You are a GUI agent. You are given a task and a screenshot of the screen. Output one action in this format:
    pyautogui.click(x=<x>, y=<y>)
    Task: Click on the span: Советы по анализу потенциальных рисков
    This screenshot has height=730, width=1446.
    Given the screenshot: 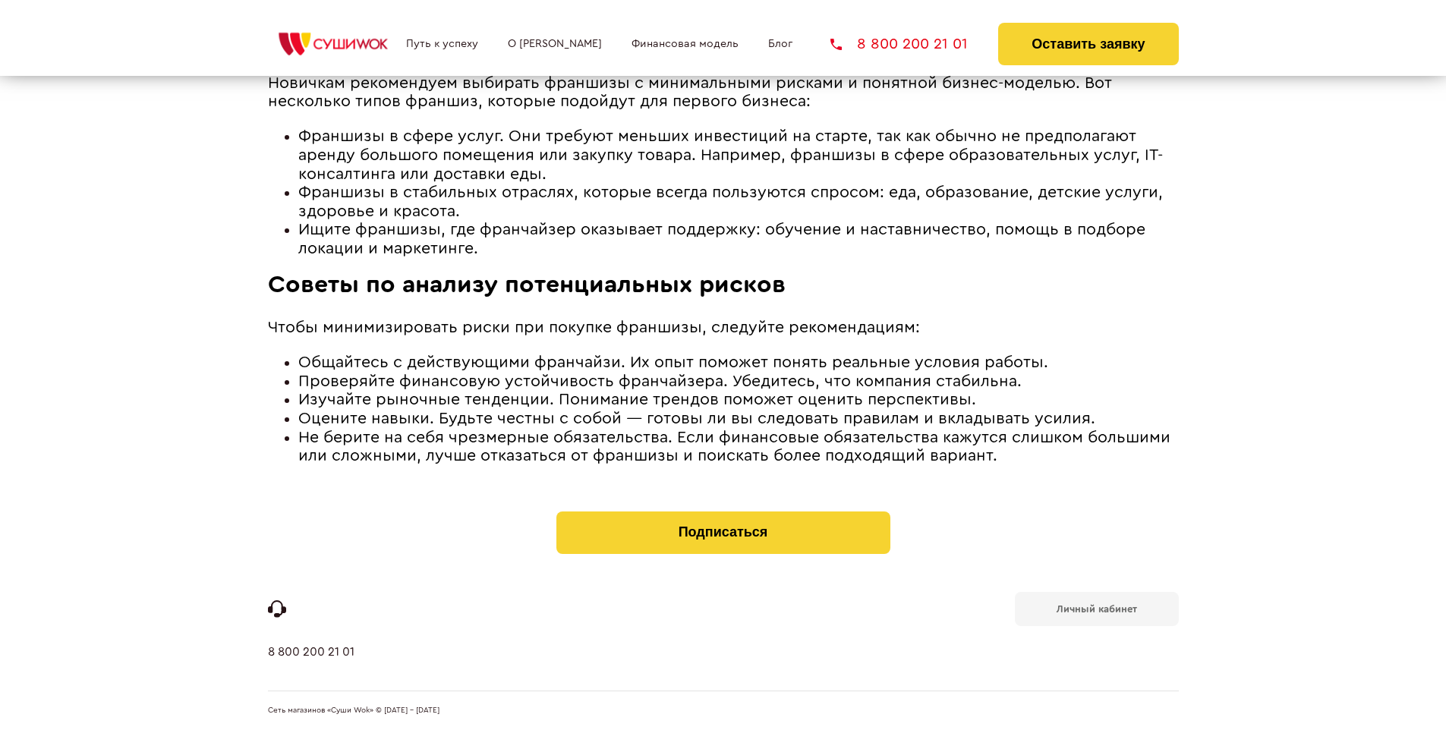 What is the action you would take?
    pyautogui.click(x=527, y=285)
    